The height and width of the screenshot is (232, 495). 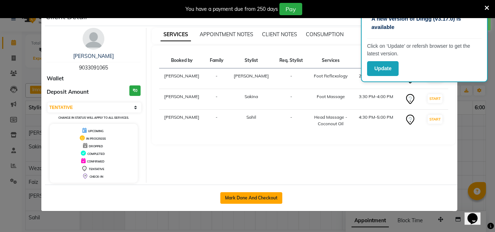 What do you see at coordinates (424, 23) in the screenshot?
I see `p: A new version of Dingg (v3.17.0) is available` at bounding box center [424, 23].